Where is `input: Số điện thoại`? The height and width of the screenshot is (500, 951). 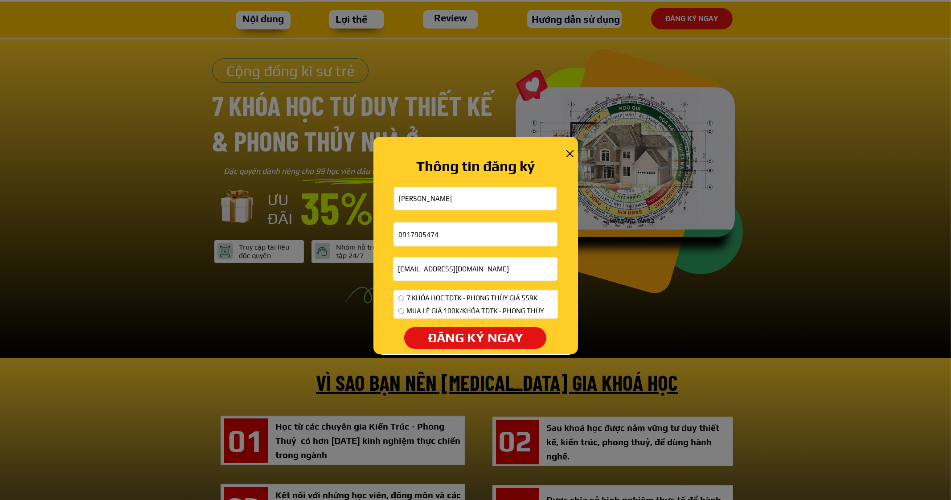
input: Số điện thoại is located at coordinates (475, 234).